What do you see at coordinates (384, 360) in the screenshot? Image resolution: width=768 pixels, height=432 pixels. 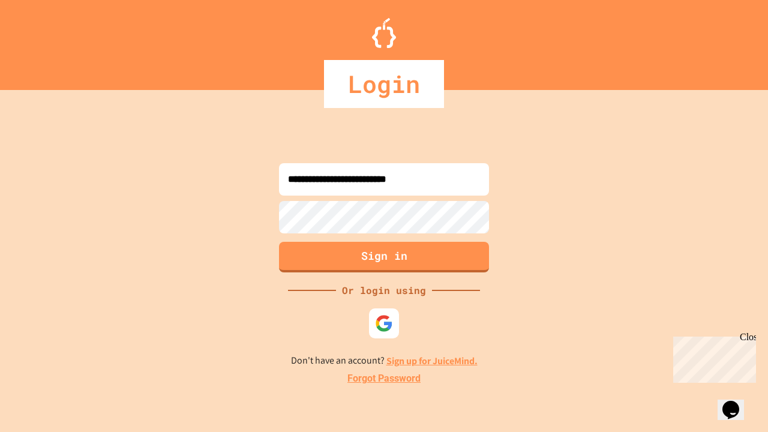 I see `p: Don't have an account?` at bounding box center [384, 360].